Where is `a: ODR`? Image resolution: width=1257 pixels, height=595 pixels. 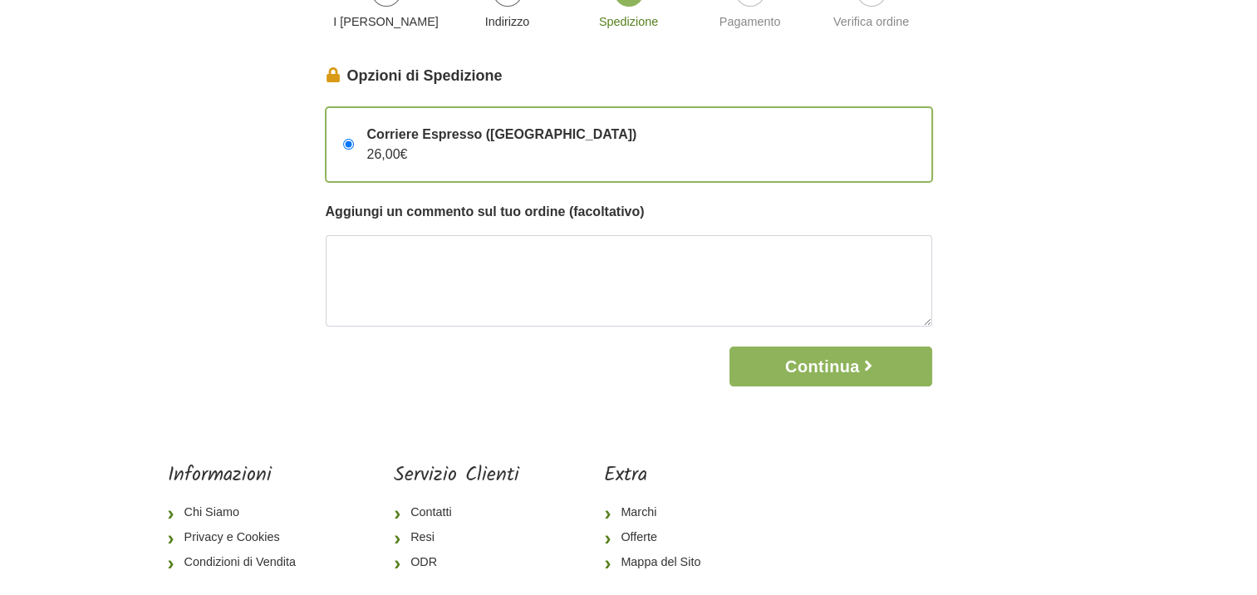
a: ODR is located at coordinates (456, 563).